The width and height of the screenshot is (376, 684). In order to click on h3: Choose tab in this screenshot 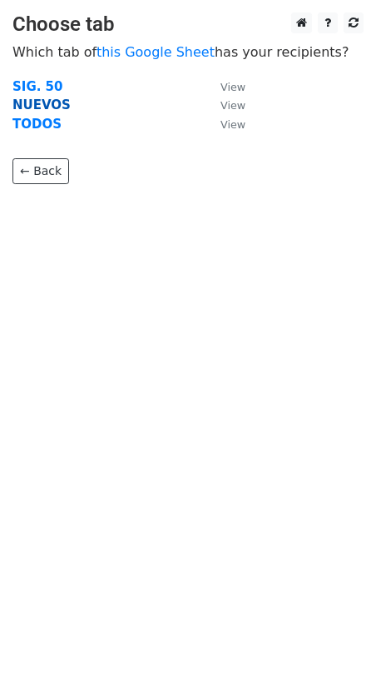, I will do `click(188, 24)`.